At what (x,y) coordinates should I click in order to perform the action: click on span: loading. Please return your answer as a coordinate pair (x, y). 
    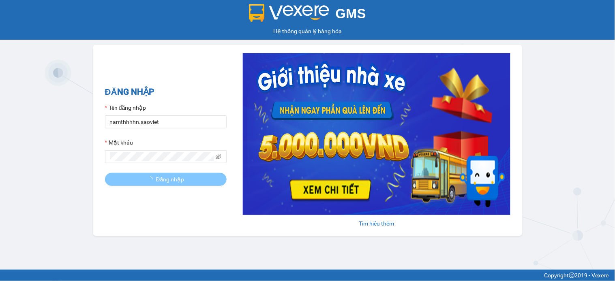
    Looking at the image, I should click on (152, 180).